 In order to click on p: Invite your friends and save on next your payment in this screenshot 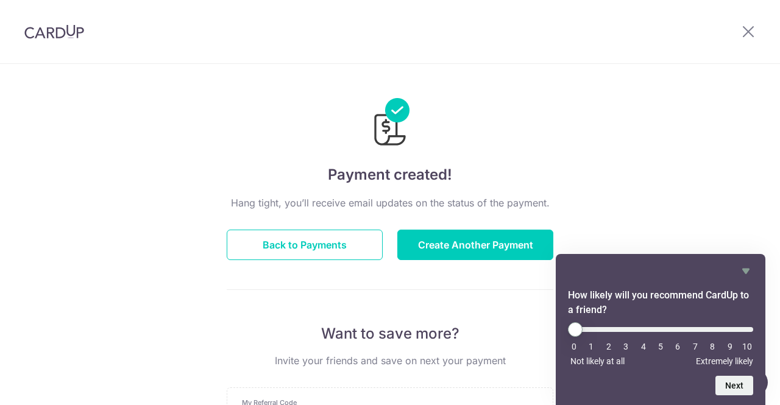, I will do `click(390, 361)`.